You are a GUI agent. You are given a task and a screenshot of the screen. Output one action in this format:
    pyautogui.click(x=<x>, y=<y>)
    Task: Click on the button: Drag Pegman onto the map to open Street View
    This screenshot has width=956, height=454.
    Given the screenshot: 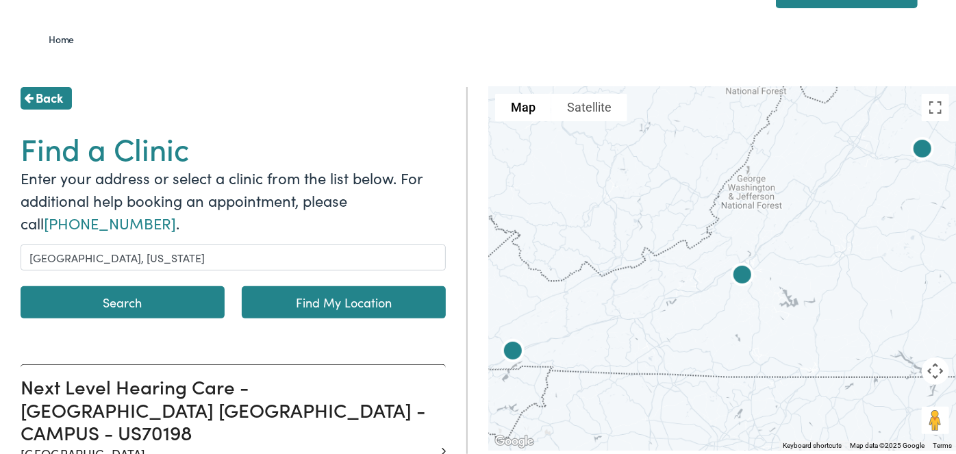 What is the action you would take?
    pyautogui.click(x=935, y=420)
    